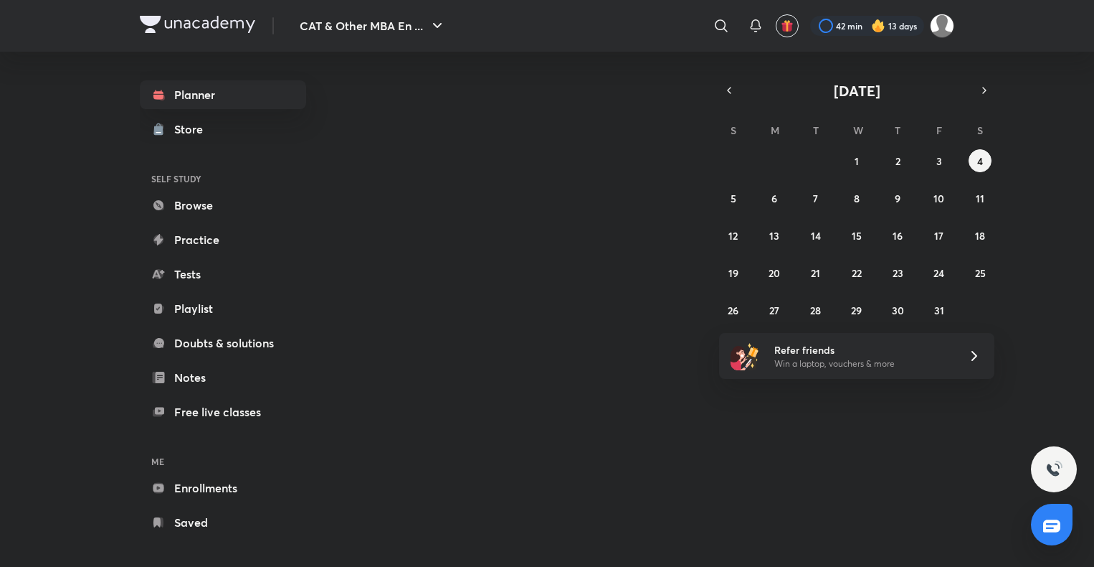 This screenshot has height=567, width=1094. What do you see at coordinates (816, 273) in the screenshot?
I see `button: October 21, 2025` at bounding box center [816, 273].